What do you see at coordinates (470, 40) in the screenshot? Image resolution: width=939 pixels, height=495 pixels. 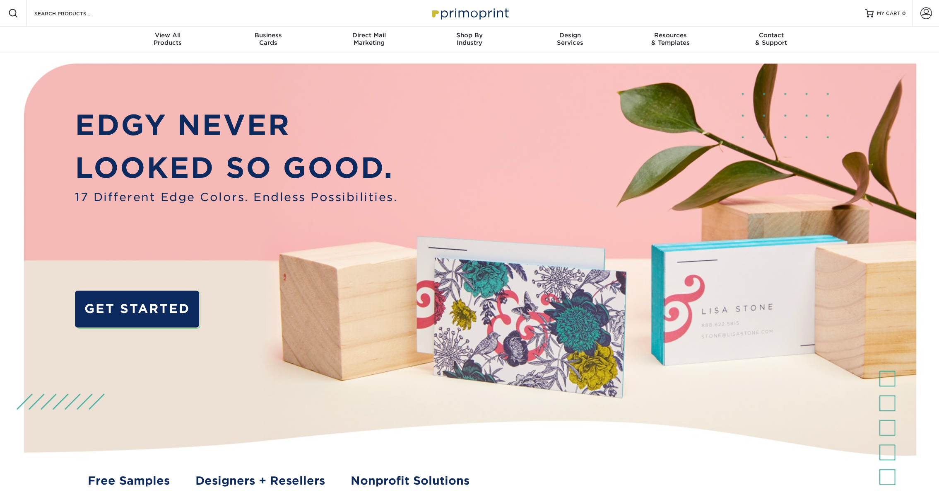 I see `a: Shop ByIndustry` at bounding box center [470, 40].